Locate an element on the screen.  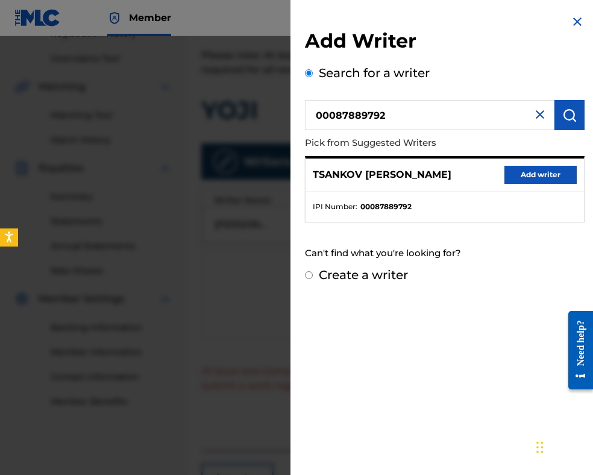
div: Need help? is located at coordinates (21, 41).